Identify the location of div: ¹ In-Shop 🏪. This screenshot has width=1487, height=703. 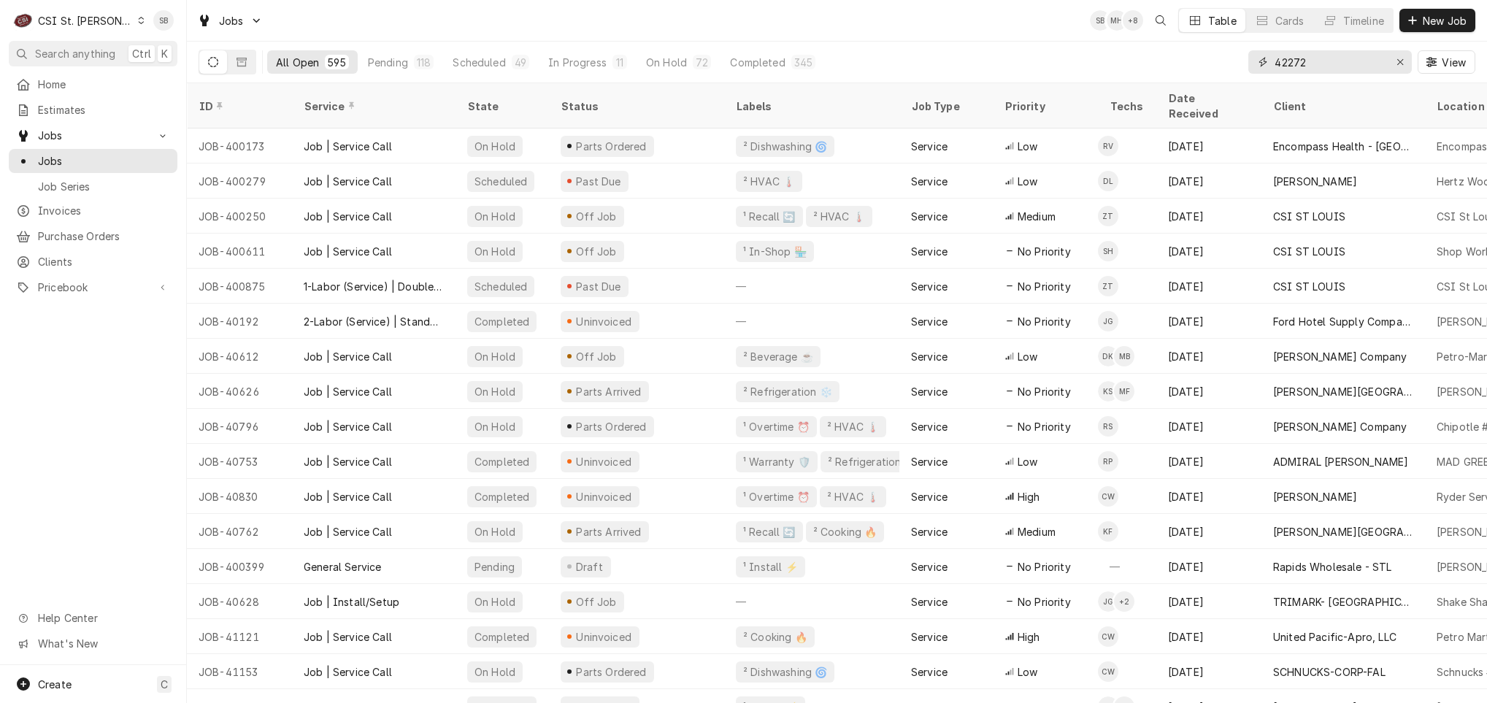
(774, 251).